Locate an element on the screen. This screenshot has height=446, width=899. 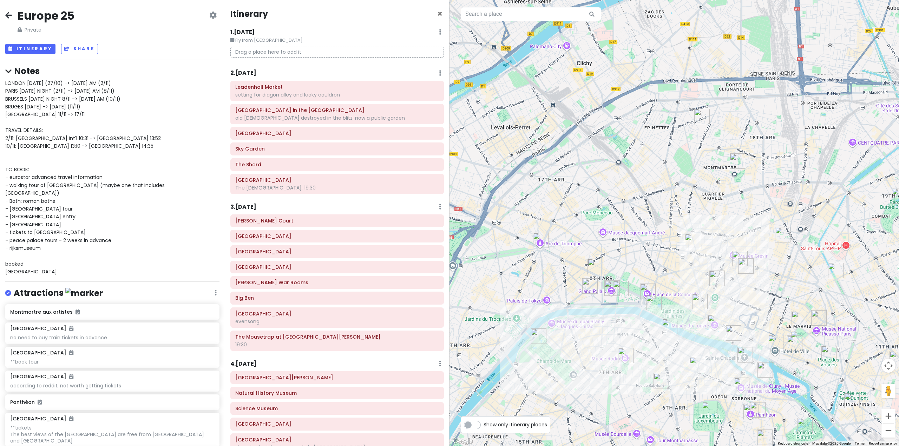
div: Arc de Triomphe is located at coordinates (541, 241).